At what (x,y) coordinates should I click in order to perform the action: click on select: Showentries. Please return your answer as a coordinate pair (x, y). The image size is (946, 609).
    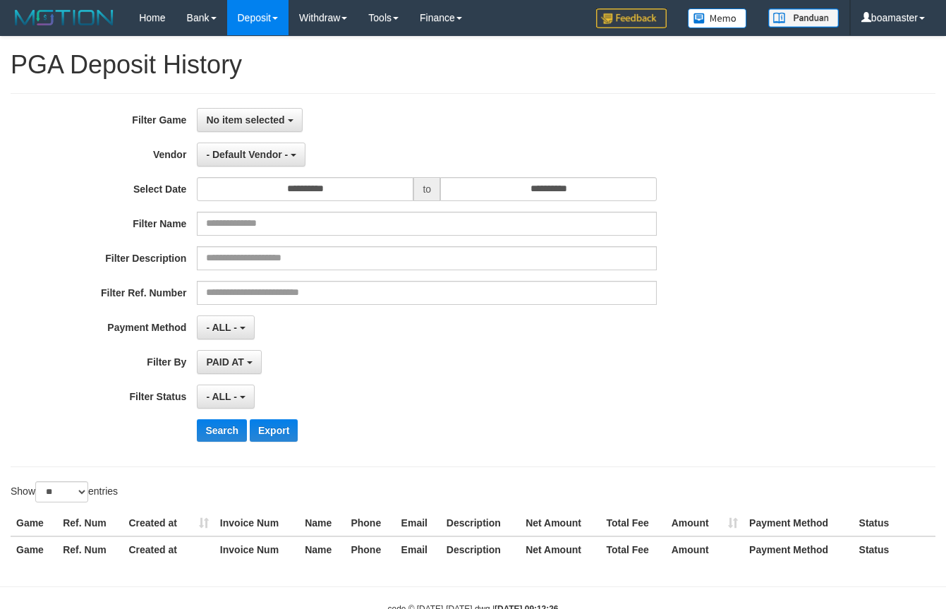
    Looking at the image, I should click on (61, 492).